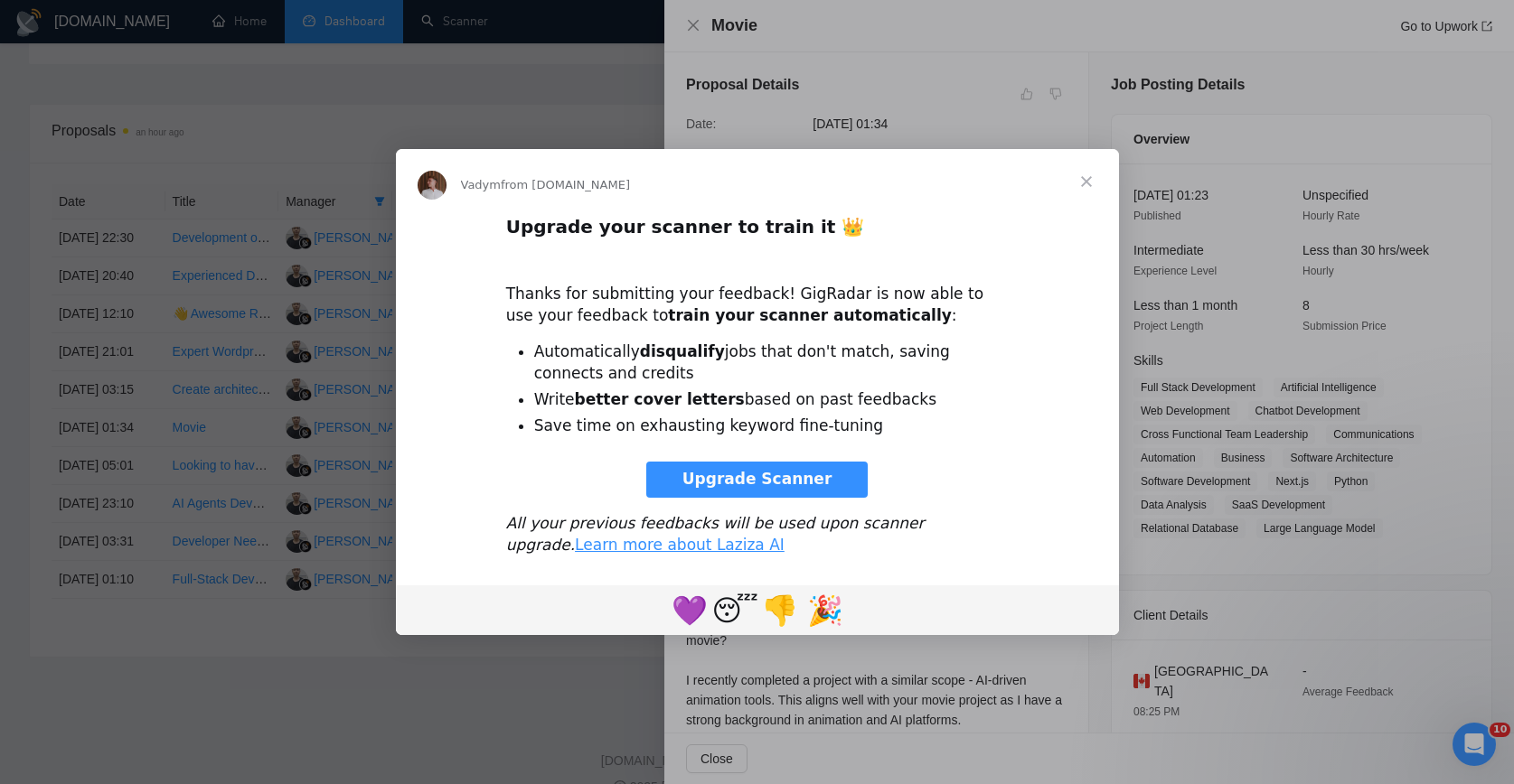  Describe the element at coordinates (683, 351) in the screenshot. I see `b: disqualify` at that location.